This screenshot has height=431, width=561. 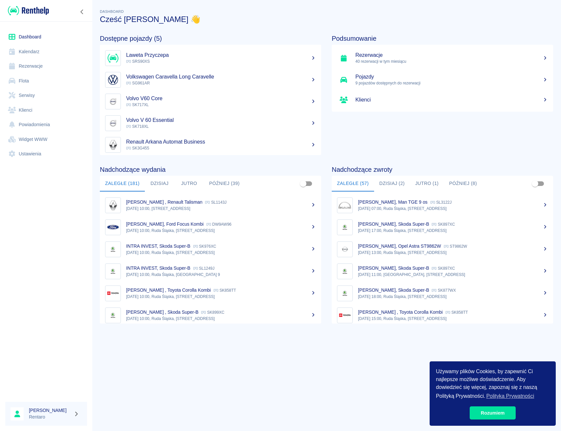 I want to click on span: SRS90XS, so click(x=138, y=61).